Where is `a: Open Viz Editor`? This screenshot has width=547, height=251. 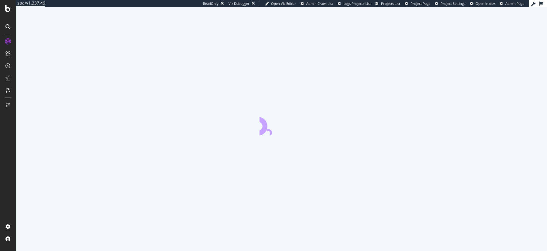 a: Open Viz Editor is located at coordinates (280, 4).